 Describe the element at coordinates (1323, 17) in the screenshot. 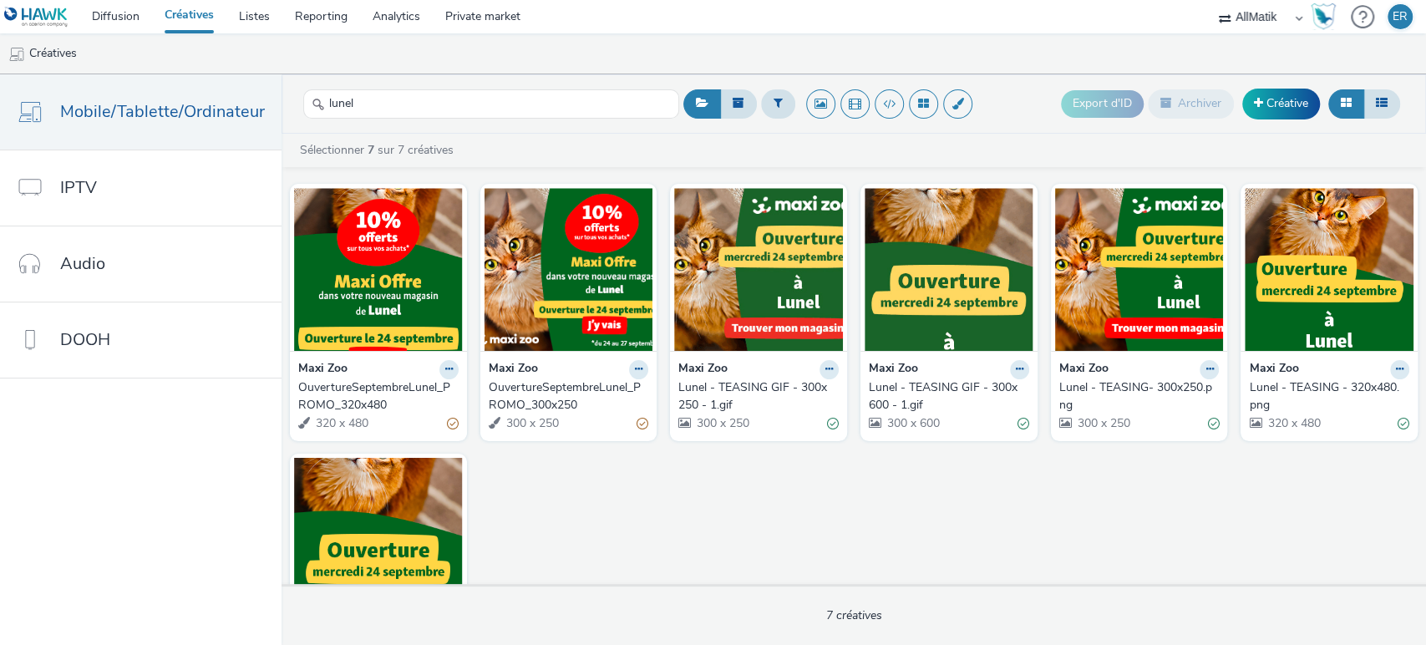

I see `img: Hawk Academy` at that location.